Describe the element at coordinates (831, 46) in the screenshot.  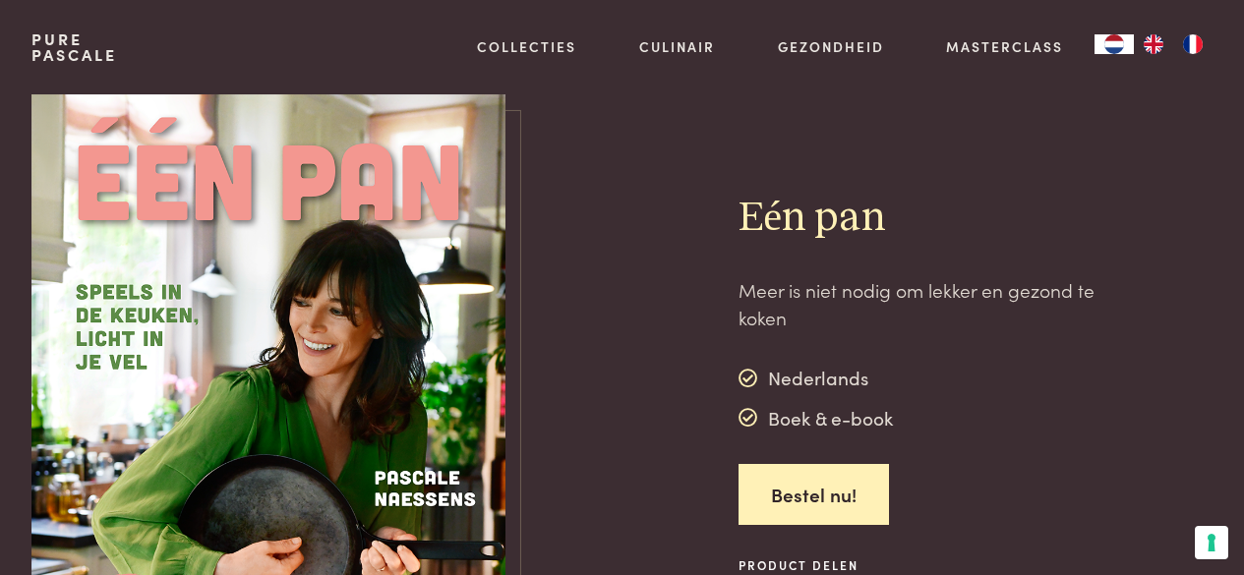
I see `a: Gezondheid` at that location.